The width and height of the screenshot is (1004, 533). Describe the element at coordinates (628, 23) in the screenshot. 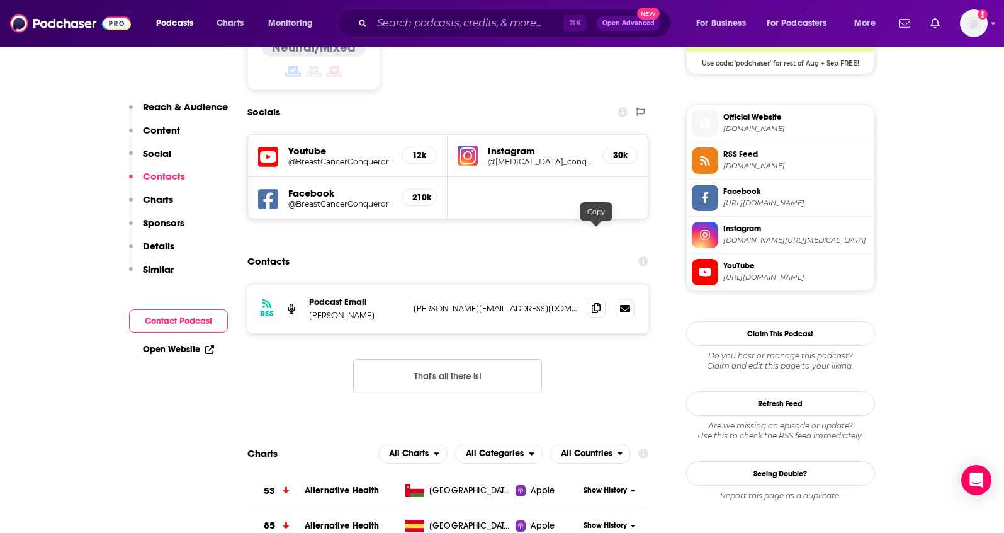

I see `button: Open AdvancedNew` at that location.